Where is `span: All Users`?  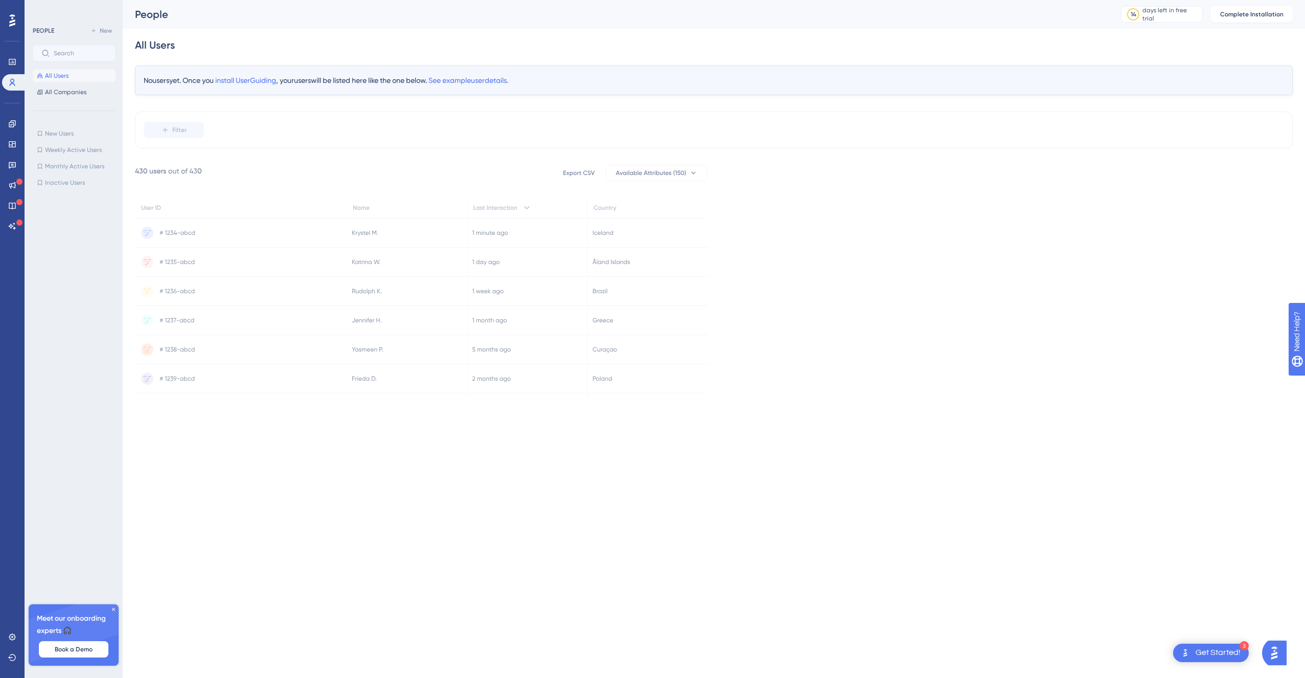
span: All Users is located at coordinates (57, 76).